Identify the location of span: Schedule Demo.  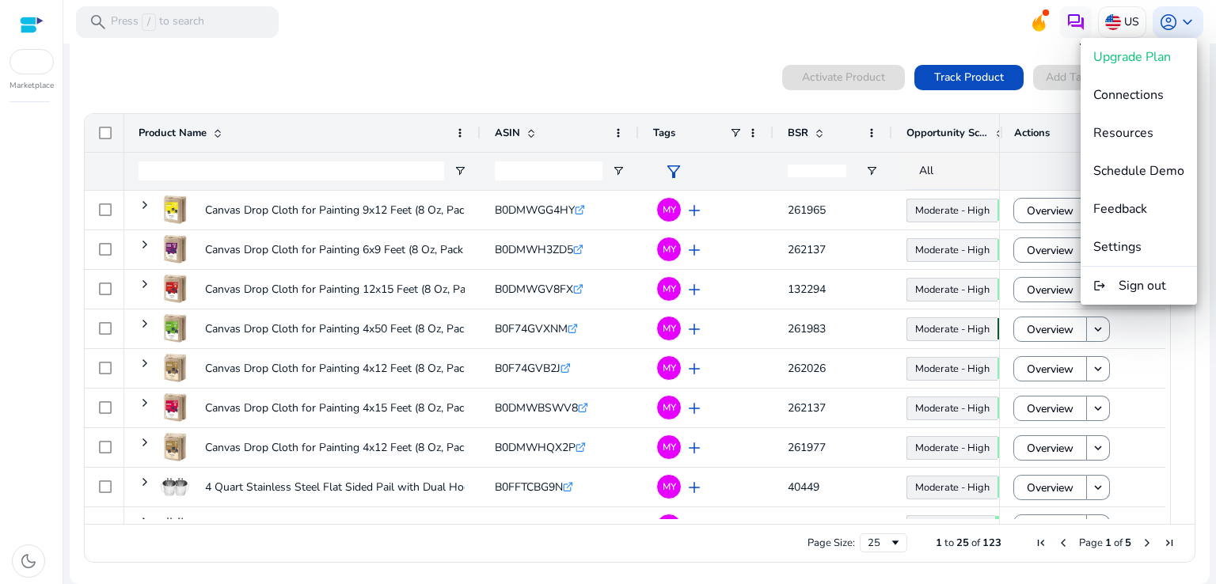
(1139, 171).